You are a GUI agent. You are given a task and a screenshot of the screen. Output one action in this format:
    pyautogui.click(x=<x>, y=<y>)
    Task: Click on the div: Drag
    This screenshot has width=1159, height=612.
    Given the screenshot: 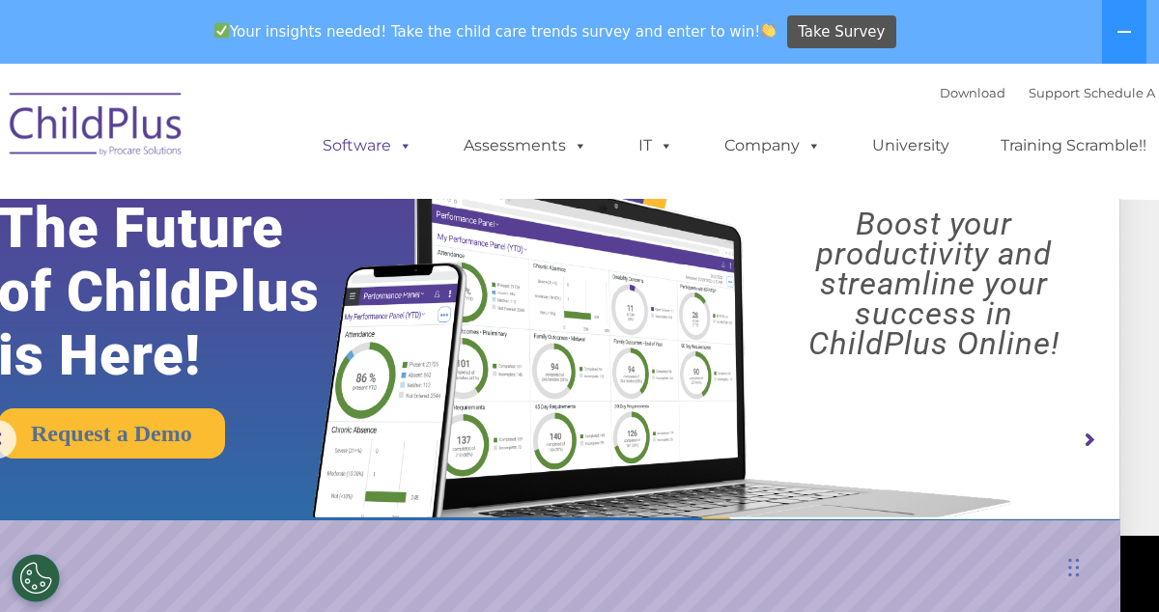 What is the action you would take?
    pyautogui.click(x=1074, y=568)
    